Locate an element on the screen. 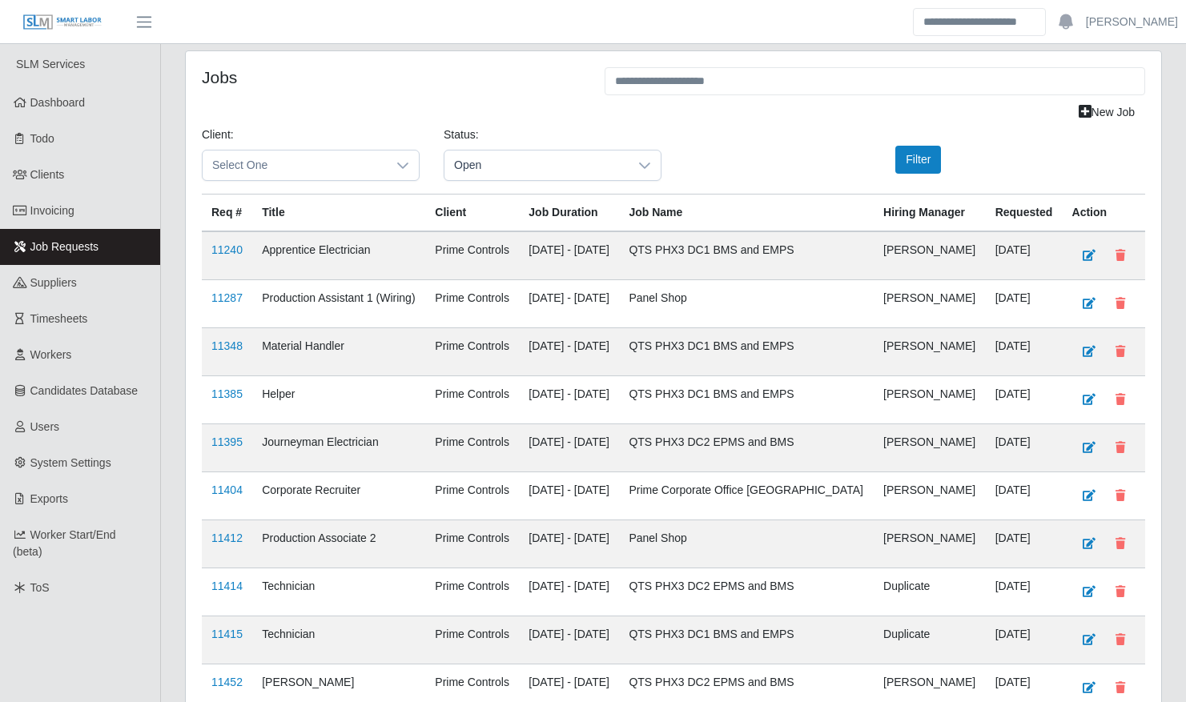 The height and width of the screenshot is (702, 1186). th: Client is located at coordinates (472, 213).